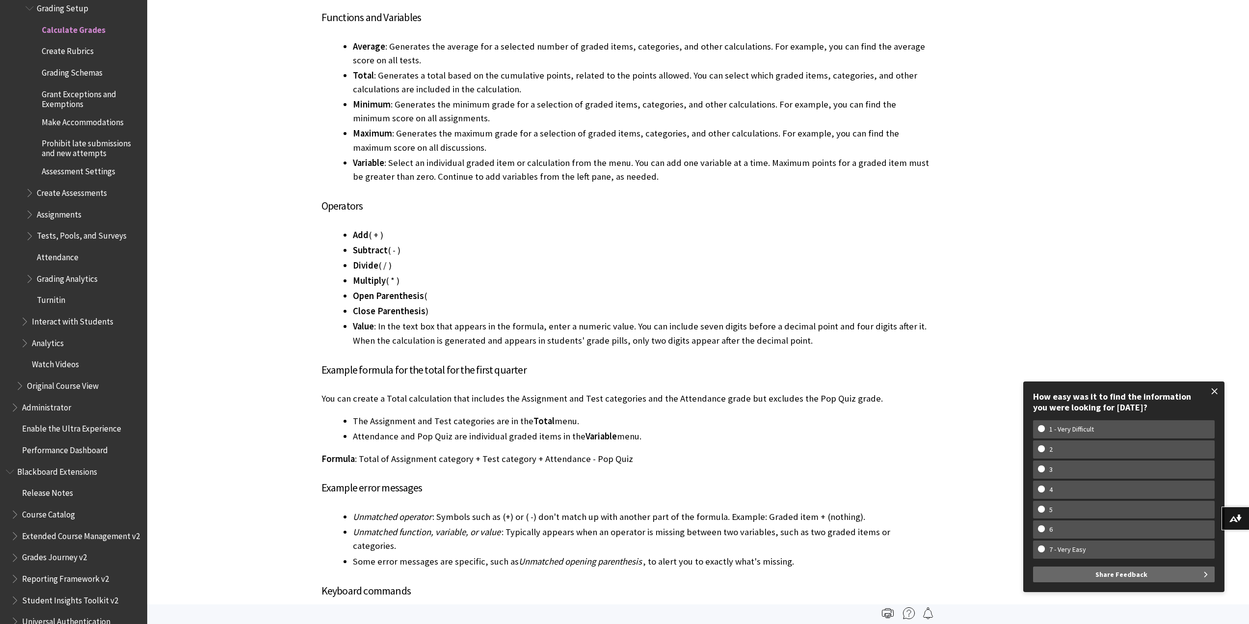 This screenshot has width=1249, height=624. What do you see at coordinates (1067, 549) in the screenshot?
I see `w-span: 7 - Very Easy` at bounding box center [1067, 549].